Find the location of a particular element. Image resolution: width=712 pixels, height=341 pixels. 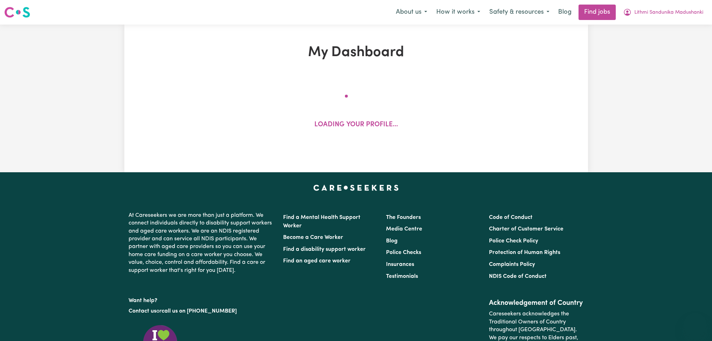

a: Insurances is located at coordinates (400, 265).